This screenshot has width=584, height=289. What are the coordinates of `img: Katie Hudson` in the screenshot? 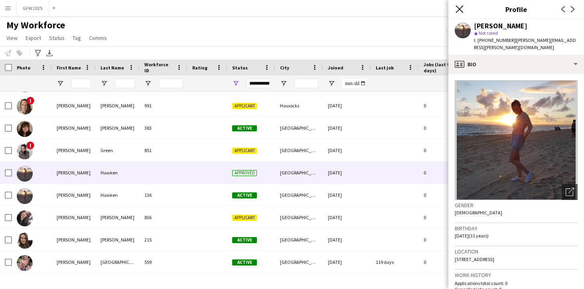 It's located at (25, 241).